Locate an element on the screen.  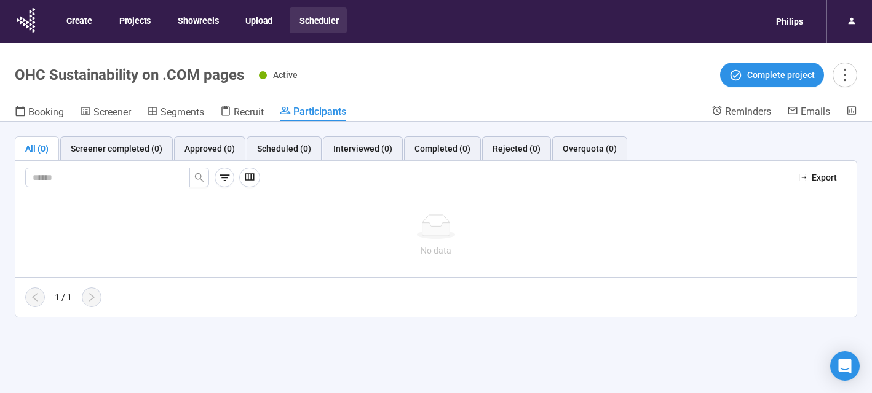
button: Upload is located at coordinates (258, 20).